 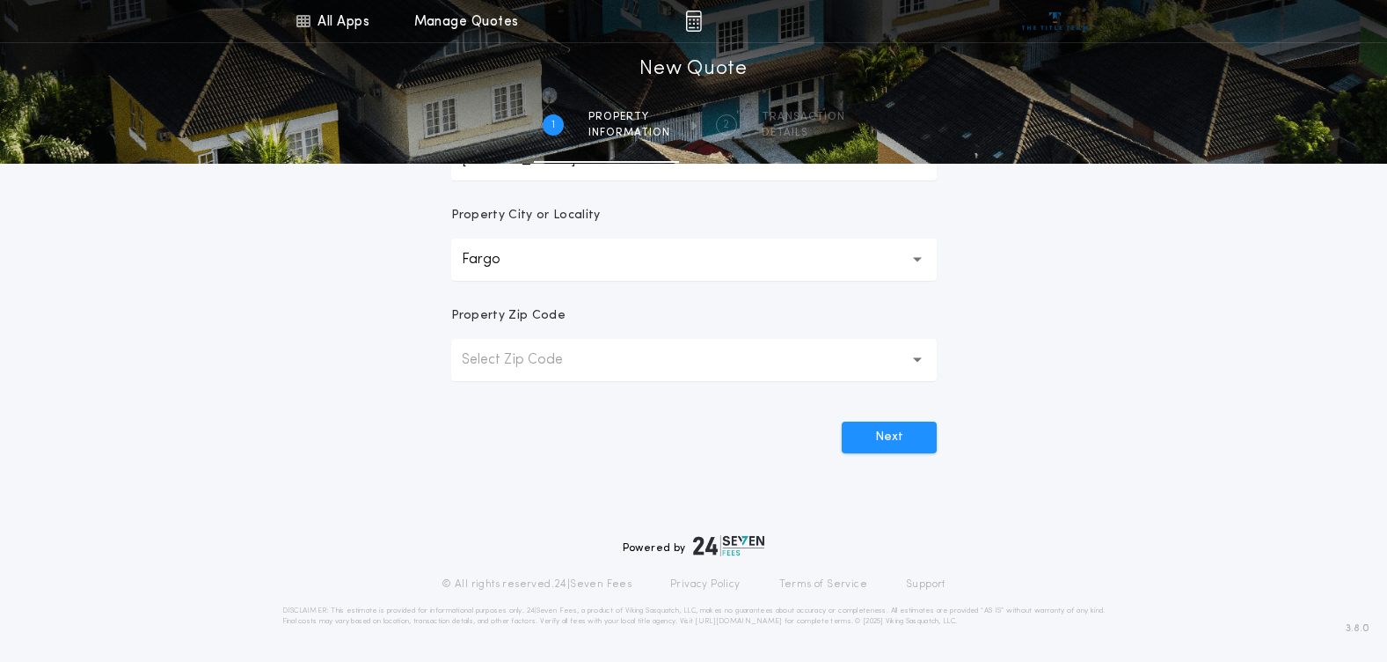 I want to click on span: Transaction, so click(x=803, y=117).